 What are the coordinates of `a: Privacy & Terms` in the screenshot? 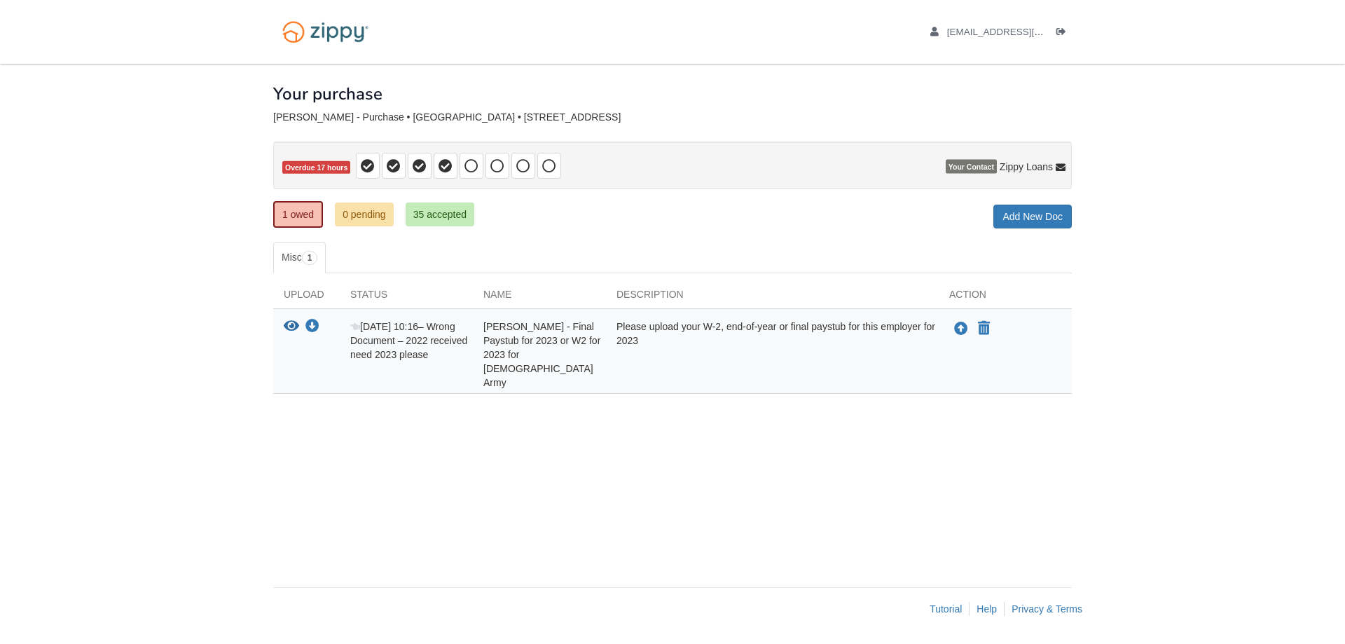 It's located at (1046, 609).